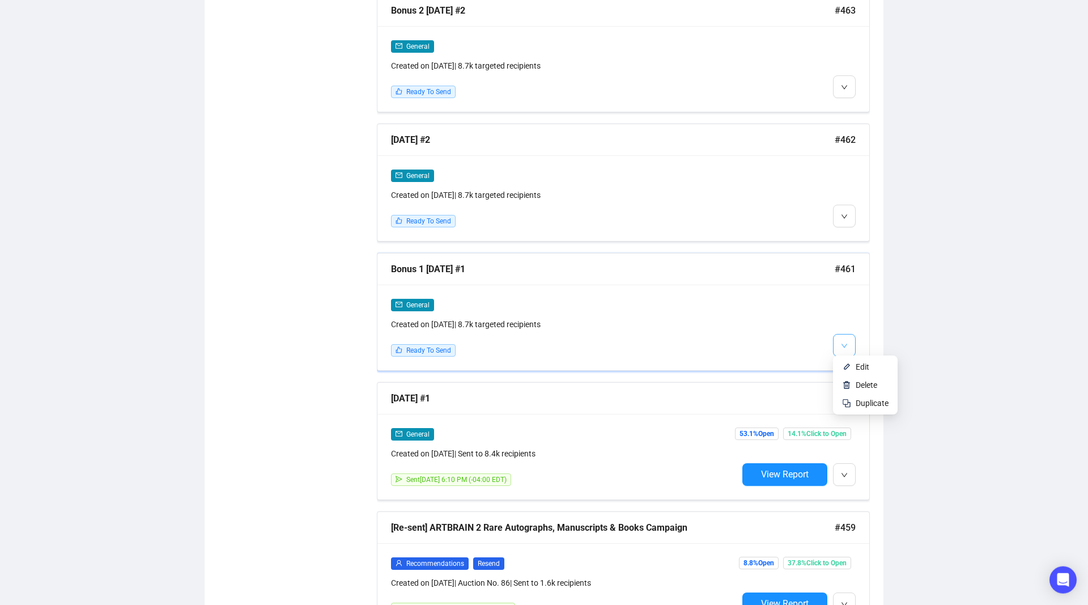 The width and height of the screenshot is (1088, 605). What do you see at coordinates (817, 434) in the screenshot?
I see `span: 14.1% Click to Open` at bounding box center [817, 434].